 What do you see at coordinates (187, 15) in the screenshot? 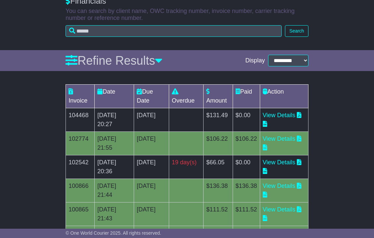
I see `p: You can search by client name, OWC tracking number, invoice number, carrier tracking number or re...` at bounding box center [187, 15].